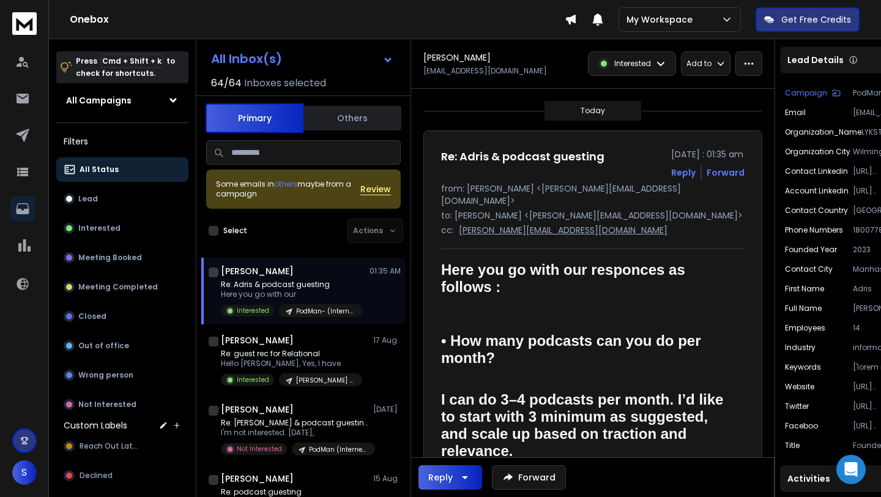 The height and width of the screenshot is (497, 881). I want to click on button: All Status, so click(122, 169).